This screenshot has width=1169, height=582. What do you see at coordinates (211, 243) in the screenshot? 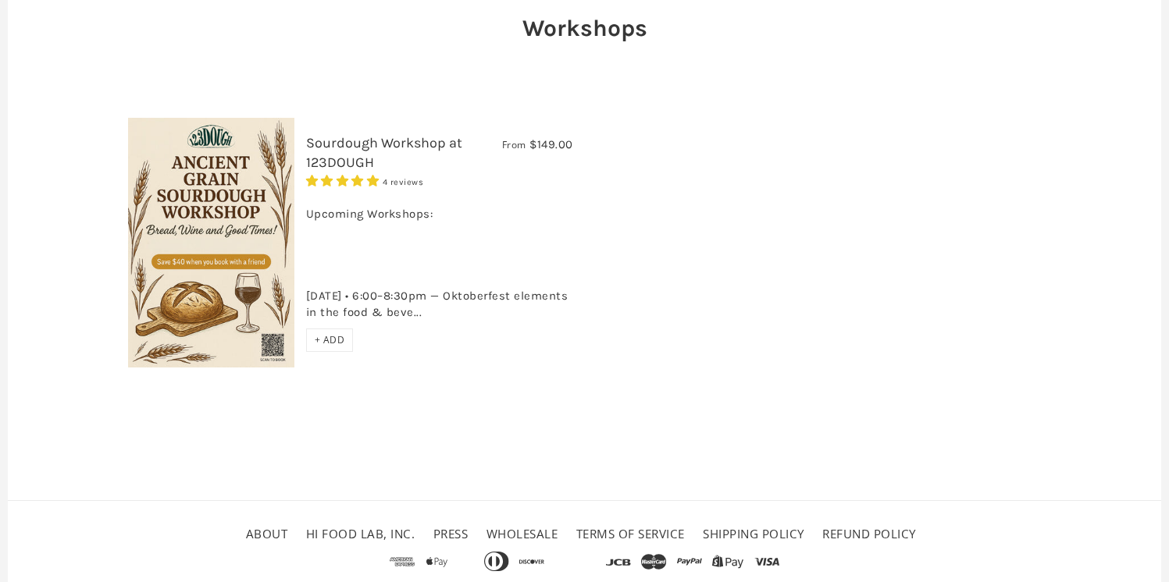
I see `img: Sourdough Workshop at 123DOUGH` at bounding box center [211, 243].